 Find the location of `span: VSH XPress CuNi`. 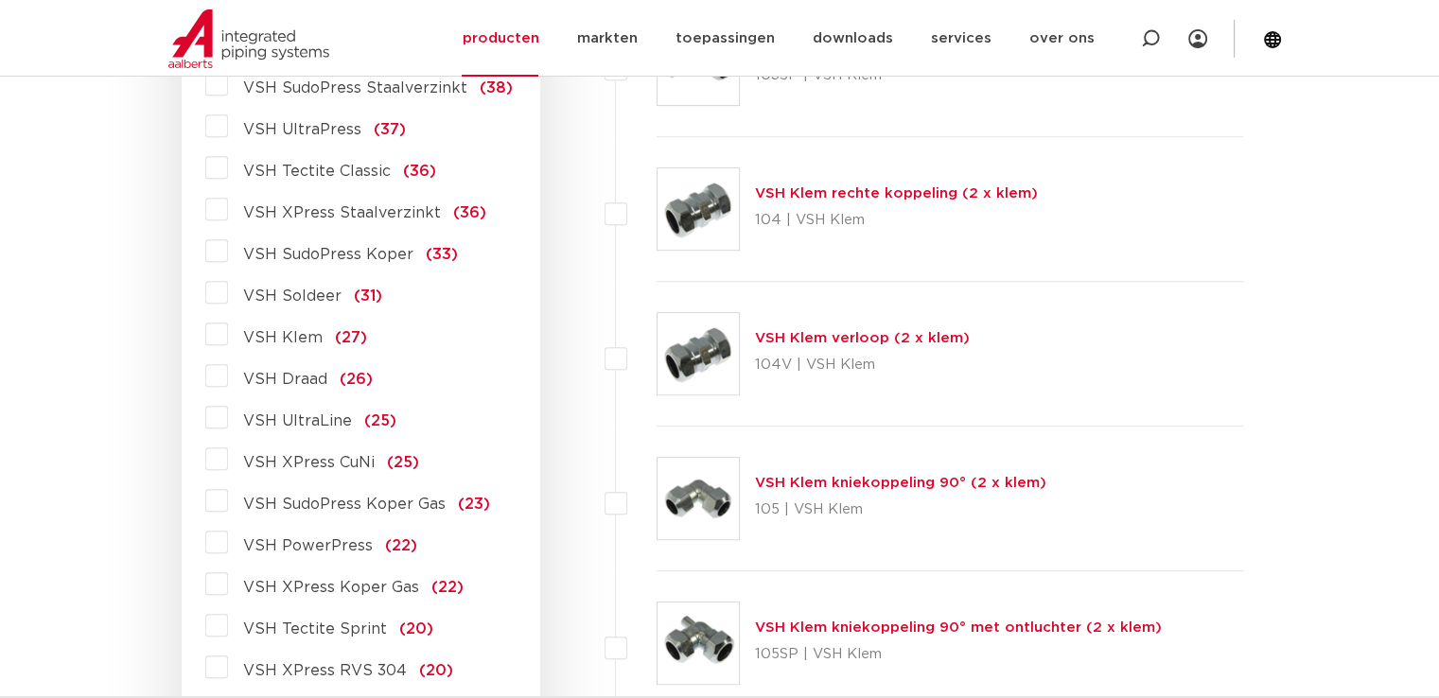

span: VSH XPress CuNi is located at coordinates (308, 463).